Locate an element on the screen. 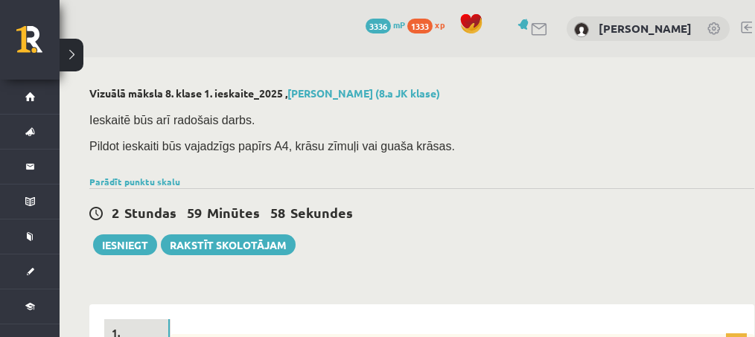  a: Rīgas 1. Tālmācības vidusskola is located at coordinates (38, 45).